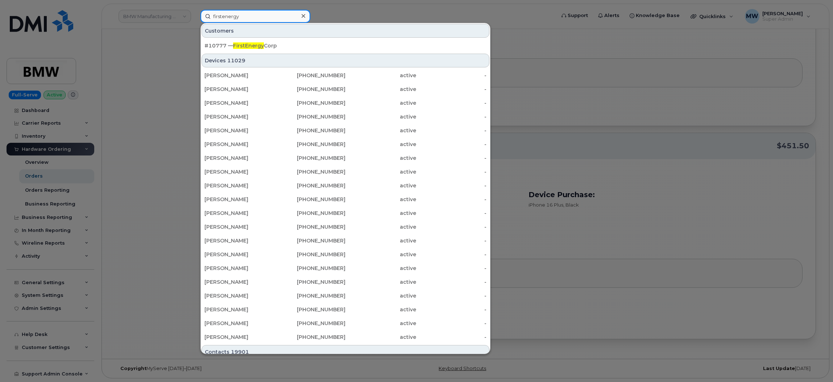 This screenshot has width=833, height=382. What do you see at coordinates (346, 46) in the screenshot?
I see `div: #10777 — Corp` at bounding box center [346, 46].